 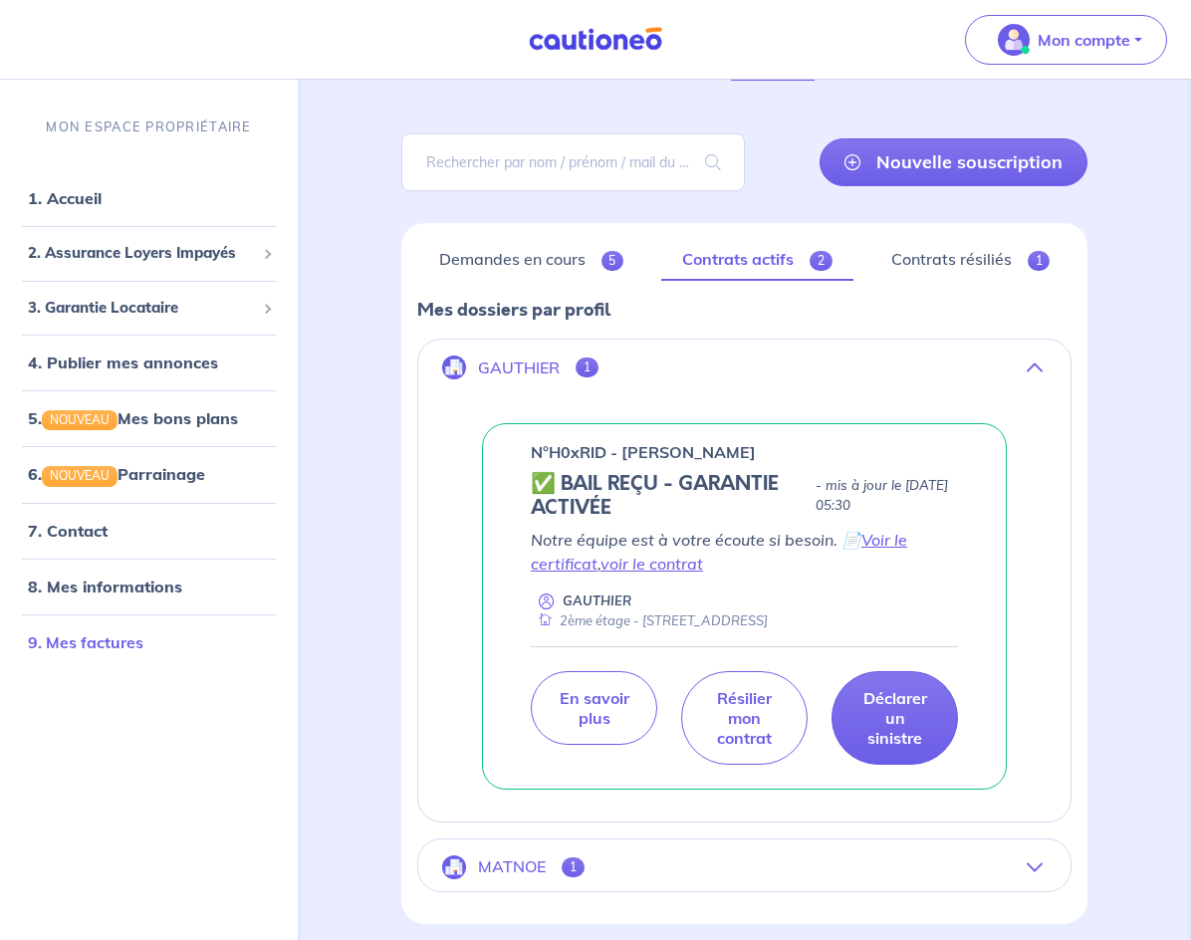 What do you see at coordinates (651, 564) in the screenshot?
I see `a: voir le contrat` at bounding box center [651, 564].